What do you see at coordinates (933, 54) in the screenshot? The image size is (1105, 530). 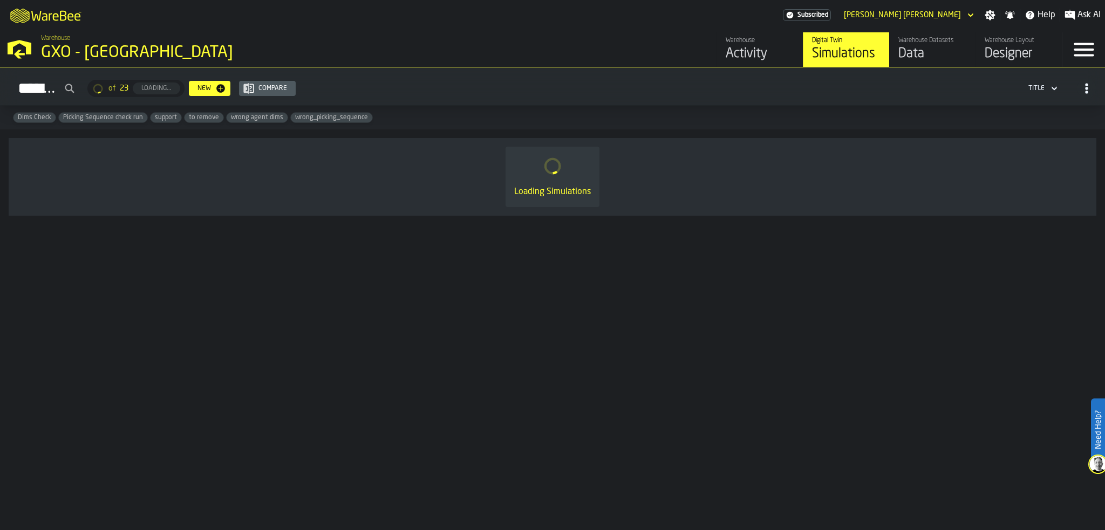 I see `div: Data` at bounding box center [933, 54].